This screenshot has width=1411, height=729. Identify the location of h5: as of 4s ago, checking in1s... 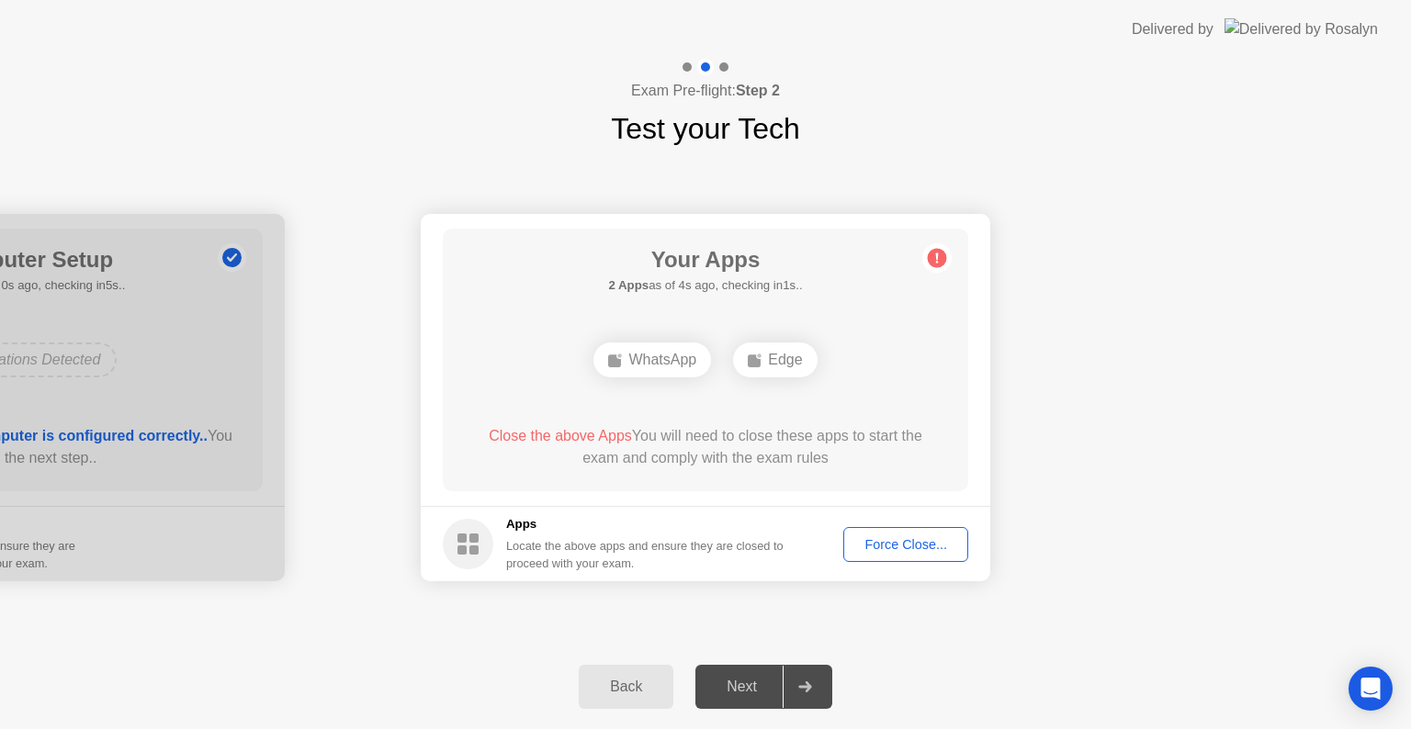
(705, 286).